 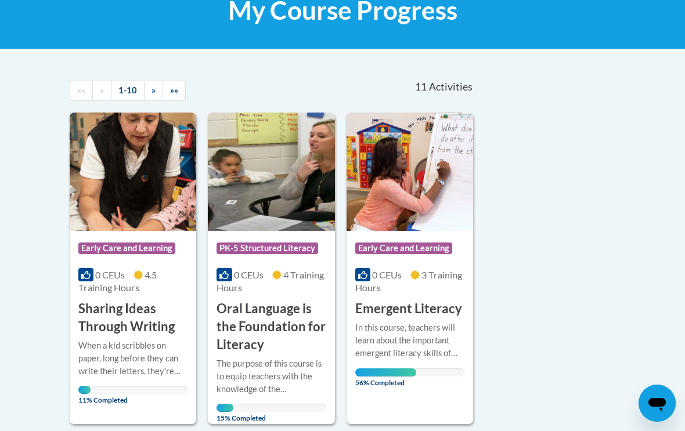 What do you see at coordinates (410, 341) in the screenshot?
I see `div: In this course, teachers will learn about the important emergent literacy skills of phonemic awar...` at bounding box center [410, 341].